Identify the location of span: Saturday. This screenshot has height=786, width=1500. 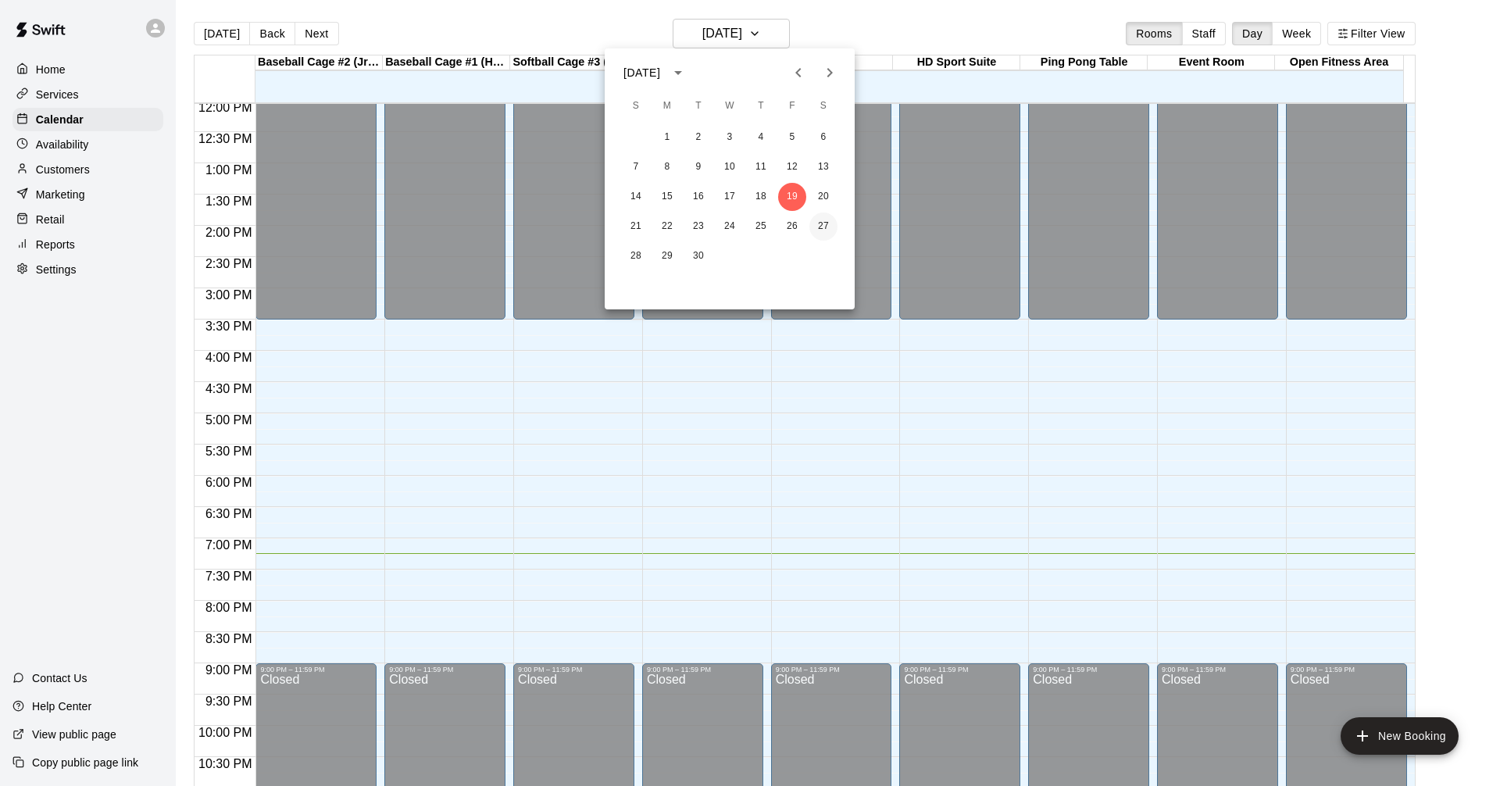
(823, 106).